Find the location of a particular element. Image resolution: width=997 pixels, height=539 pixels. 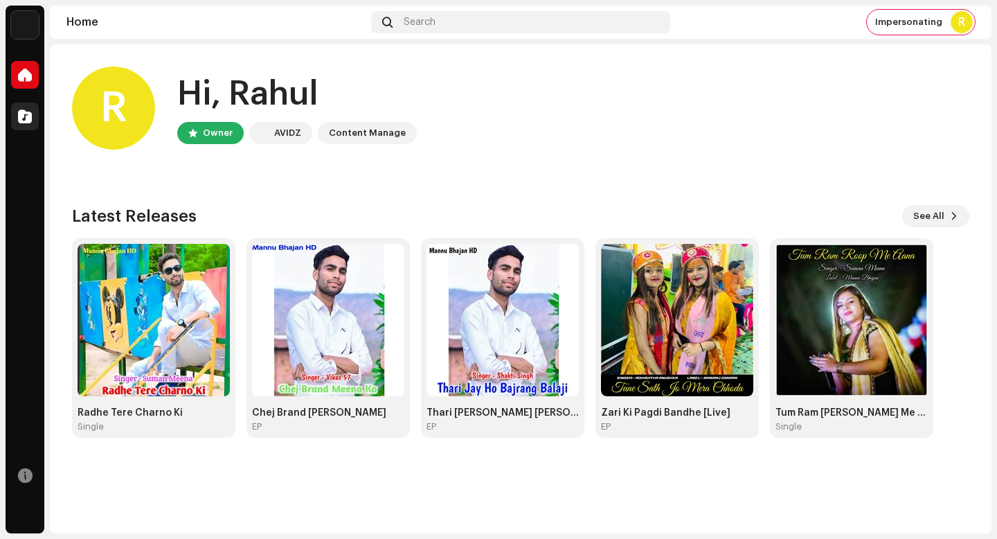

div: Zari Ki Pagdi Bandhe [Live] is located at coordinates (677, 413).